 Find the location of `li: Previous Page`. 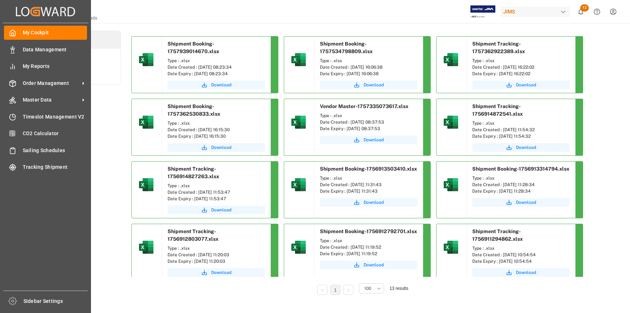

li: Previous Page is located at coordinates (322, 290).